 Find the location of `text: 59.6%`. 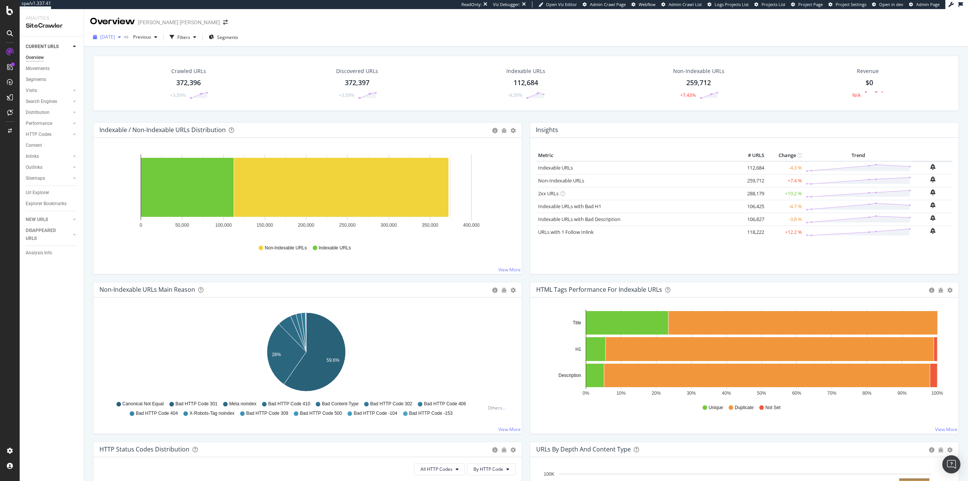

text: 59.6% is located at coordinates (333, 360).